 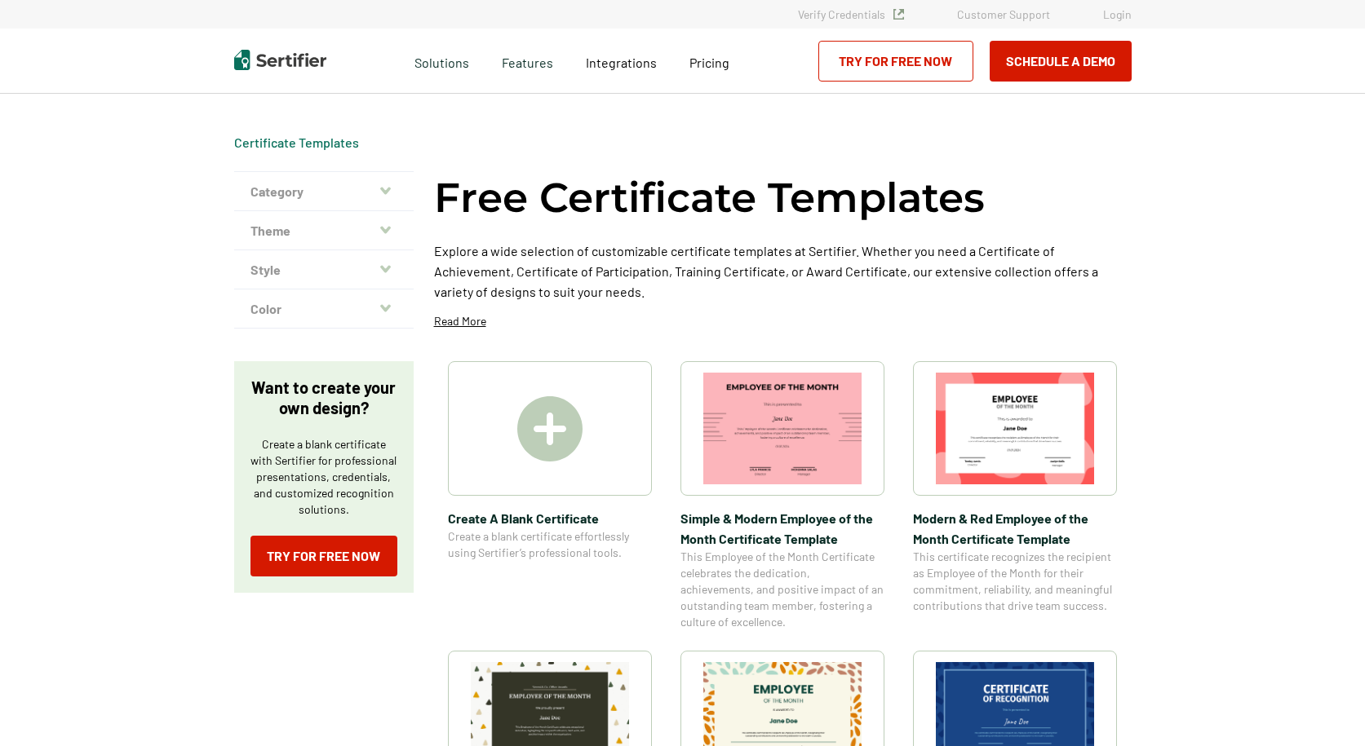 What do you see at coordinates (550, 429) in the screenshot?
I see `img: Create A Blank Certificate` at bounding box center [550, 429].